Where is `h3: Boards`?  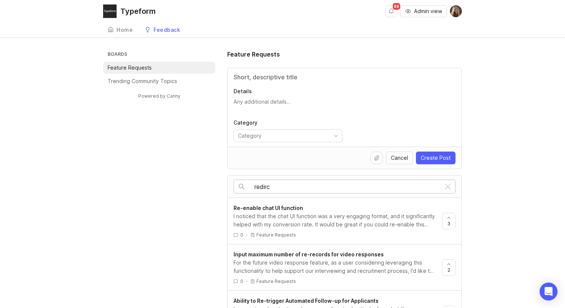
h3: Boards is located at coordinates (161, 55).